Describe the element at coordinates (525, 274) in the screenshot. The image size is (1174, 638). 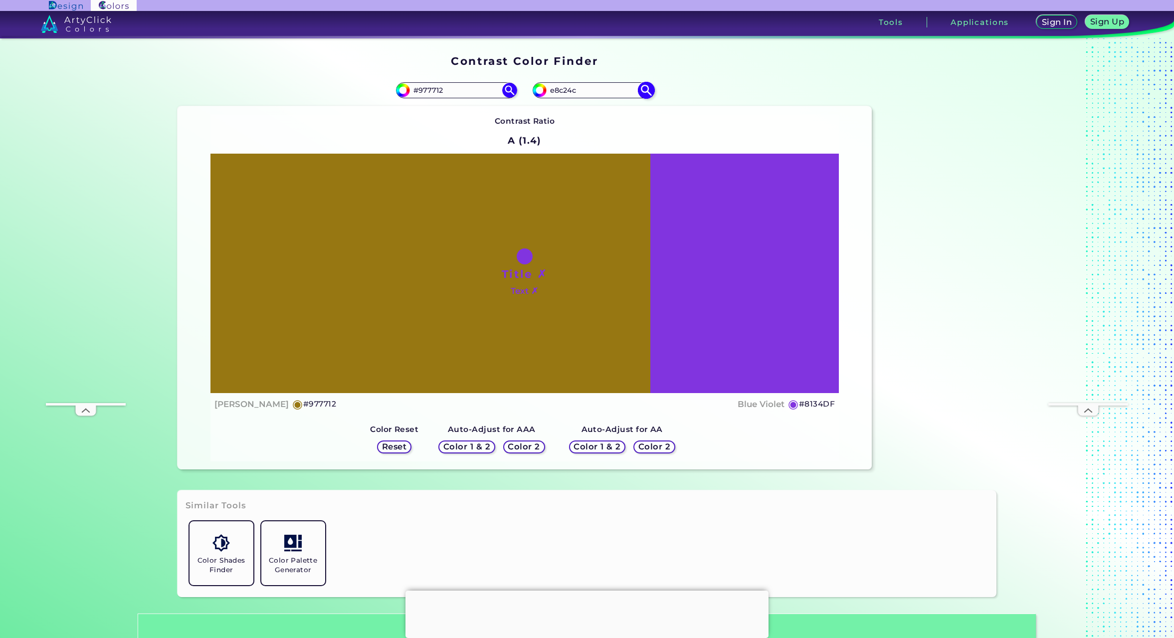
I see `h1: Title ✗` at that location.